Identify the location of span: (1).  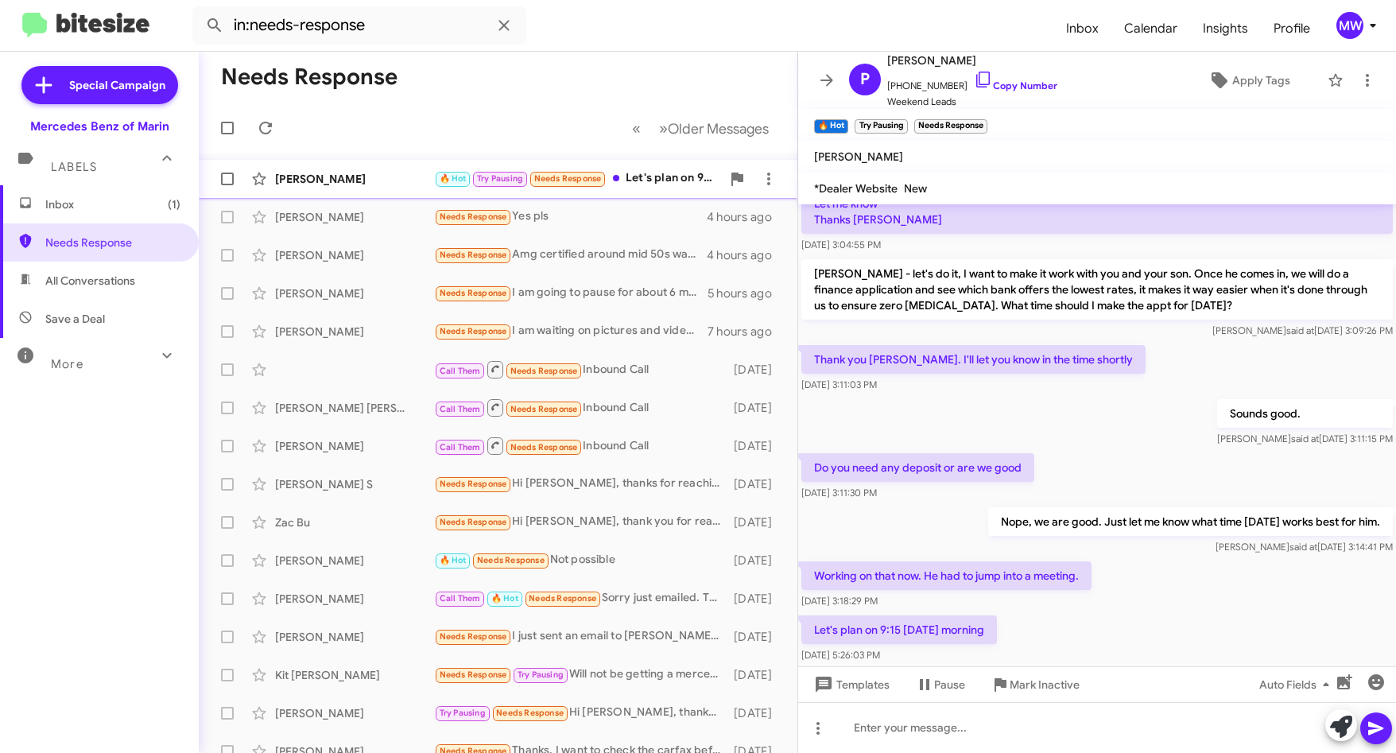
(174, 204).